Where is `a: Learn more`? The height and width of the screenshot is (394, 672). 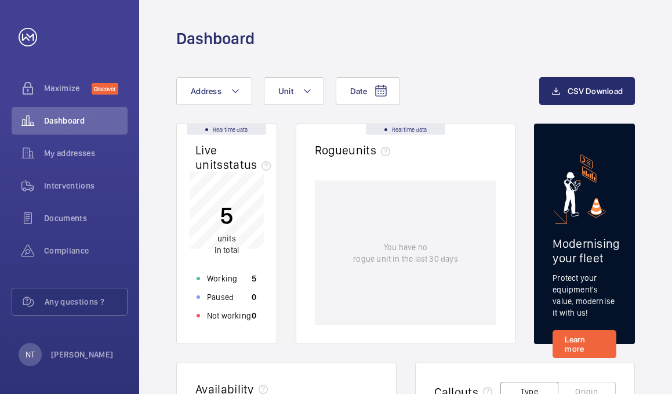 a: Learn more is located at coordinates (585, 344).